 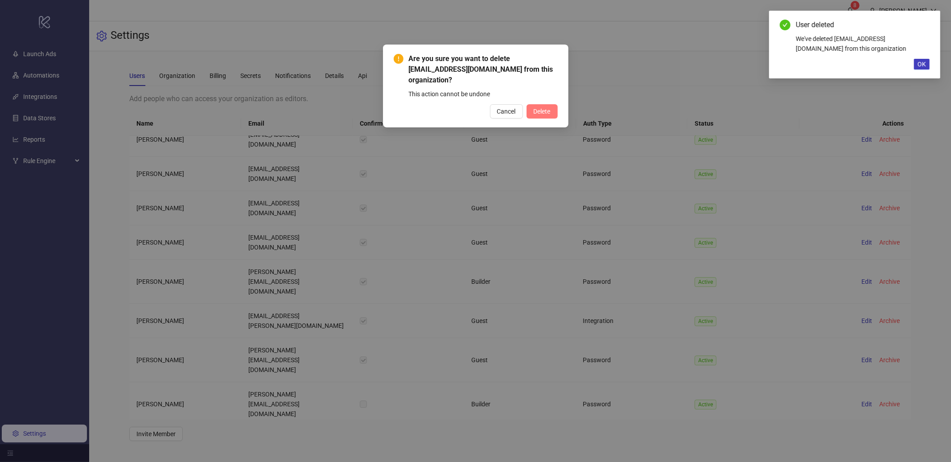 What do you see at coordinates (483, 94) in the screenshot?
I see `div: This action cannot be undone` at bounding box center [483, 94].